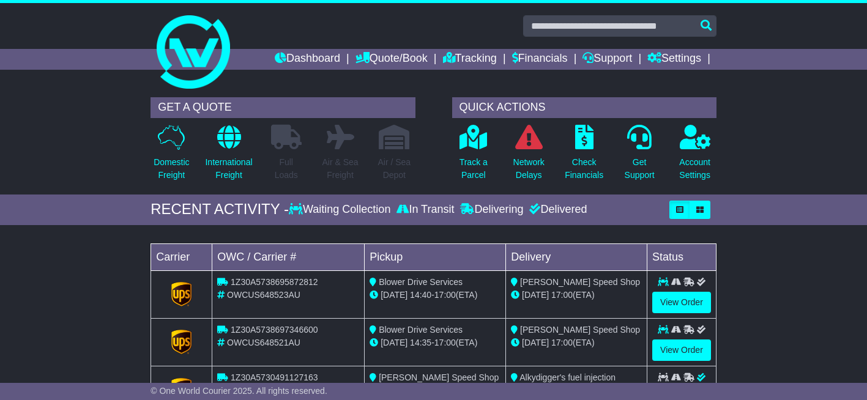 Image resolution: width=867 pixels, height=400 pixels. What do you see at coordinates (264, 342) in the screenshot?
I see `span: OWCUS648521AU` at bounding box center [264, 342].